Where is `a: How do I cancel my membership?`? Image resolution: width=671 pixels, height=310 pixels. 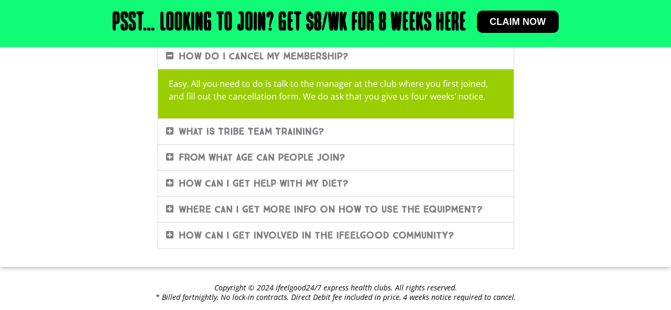
a: How do I cancel my membership? is located at coordinates (264, 56).